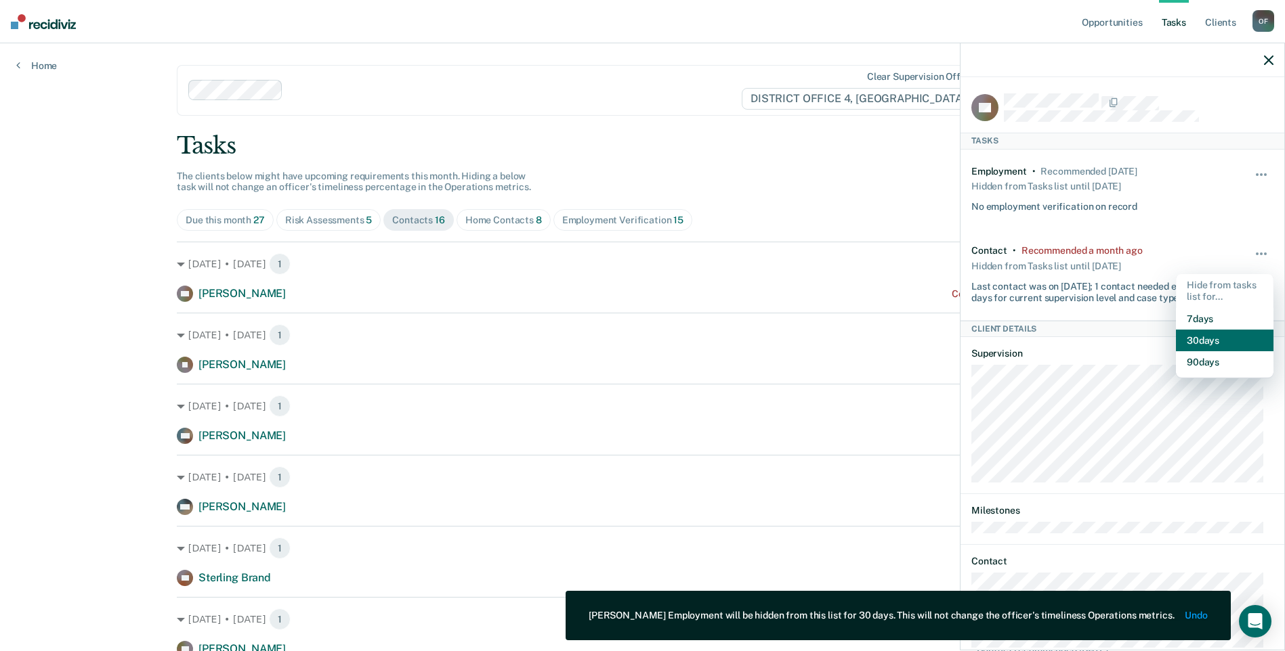  I want to click on a: Home, so click(37, 66).